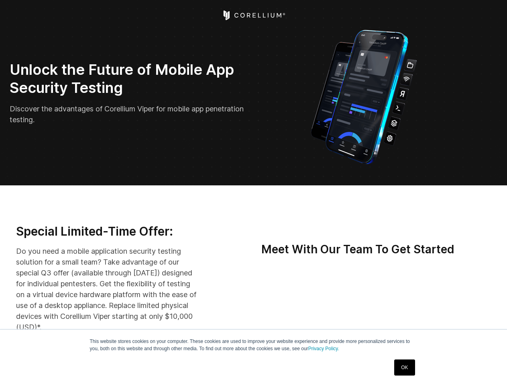  What do you see at coordinates (358, 249) in the screenshot?
I see `strong: Meet With Our Team To Get Started` at bounding box center [358, 249].